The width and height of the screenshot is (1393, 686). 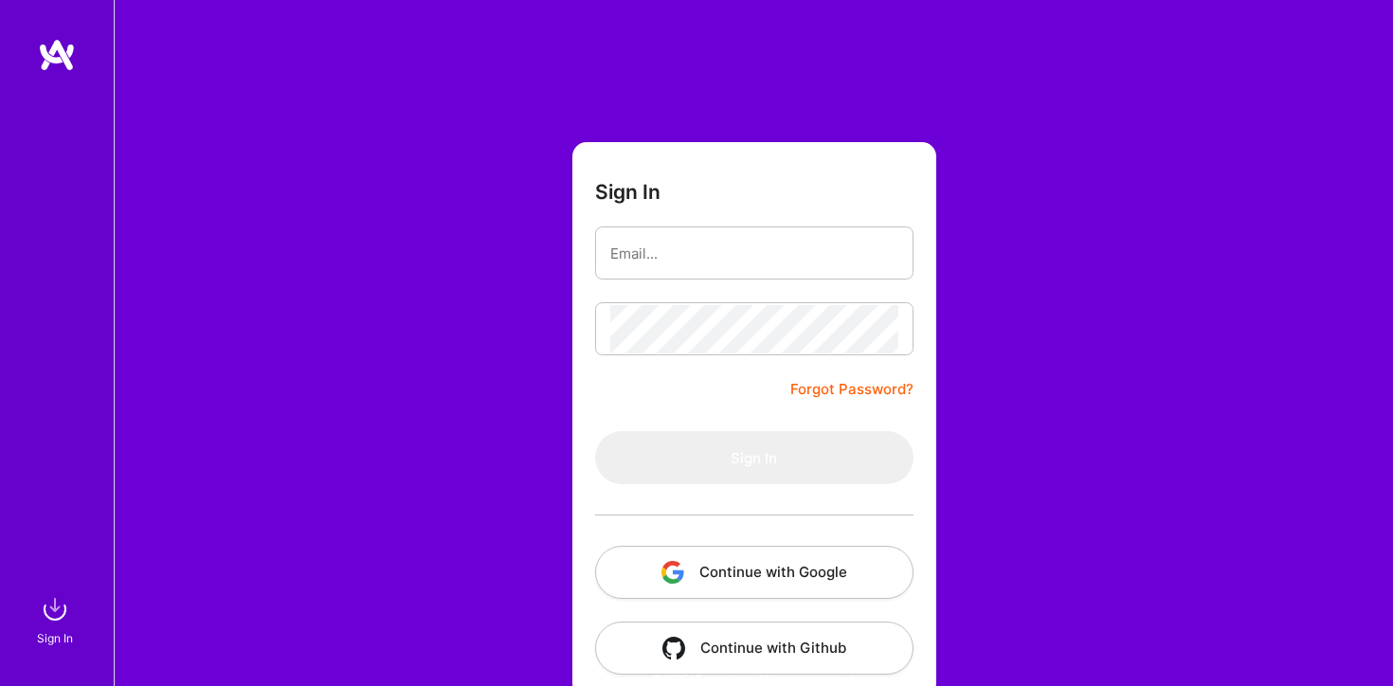 What do you see at coordinates (627, 191) in the screenshot?
I see `h3: Sign In` at bounding box center [627, 191].